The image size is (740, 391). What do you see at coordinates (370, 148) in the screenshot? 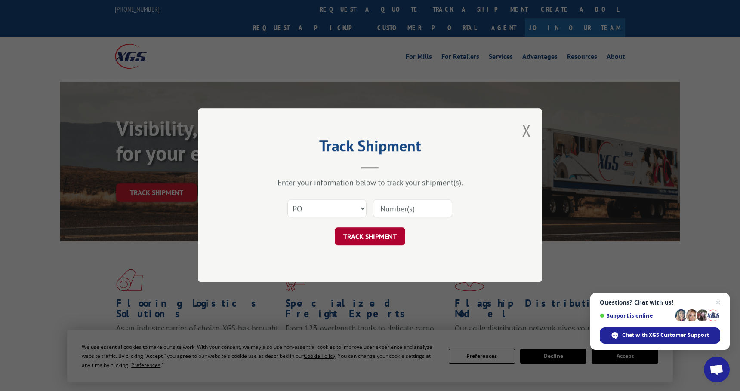
I see `h2: Track Shipment` at bounding box center [370, 148].